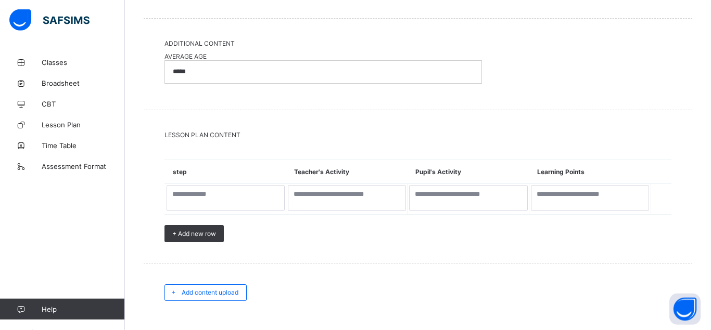 The width and height of the screenshot is (711, 330). I want to click on span: Classes, so click(83, 62).